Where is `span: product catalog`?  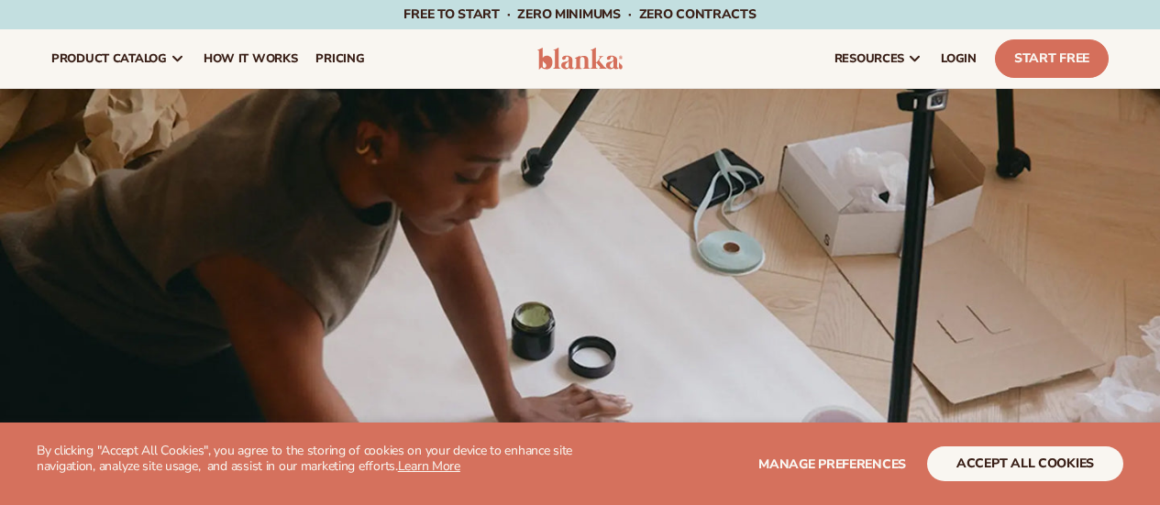 span: product catalog is located at coordinates (109, 59).